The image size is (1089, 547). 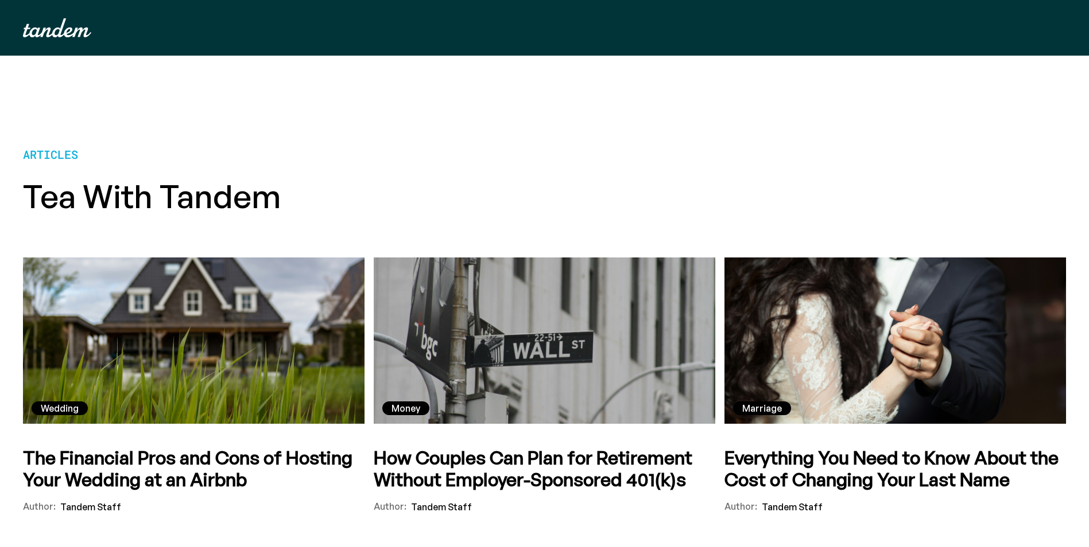 What do you see at coordinates (193, 469) in the screenshot?
I see `h5: The Financial Pros and Cons of Hosting Your Wedding at an Airbnb` at bounding box center [193, 469].